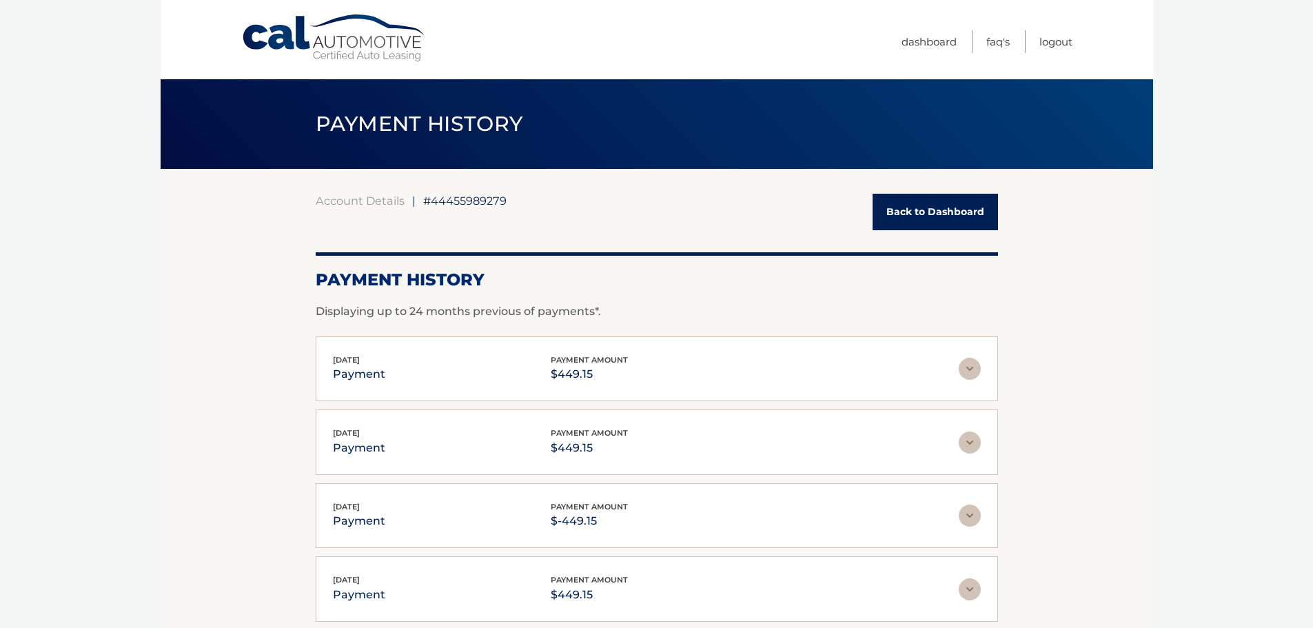  Describe the element at coordinates (589, 521) in the screenshot. I see `p: $-449.15` at that location.